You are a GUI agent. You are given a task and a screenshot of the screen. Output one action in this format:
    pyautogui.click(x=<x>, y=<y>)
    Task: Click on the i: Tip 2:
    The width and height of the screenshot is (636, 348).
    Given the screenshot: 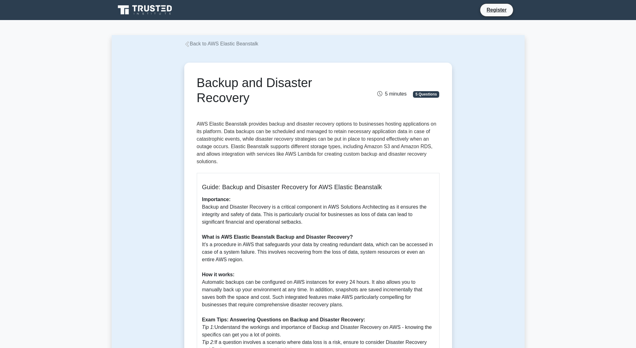 What is the action you would take?
    pyautogui.click(x=208, y=342)
    